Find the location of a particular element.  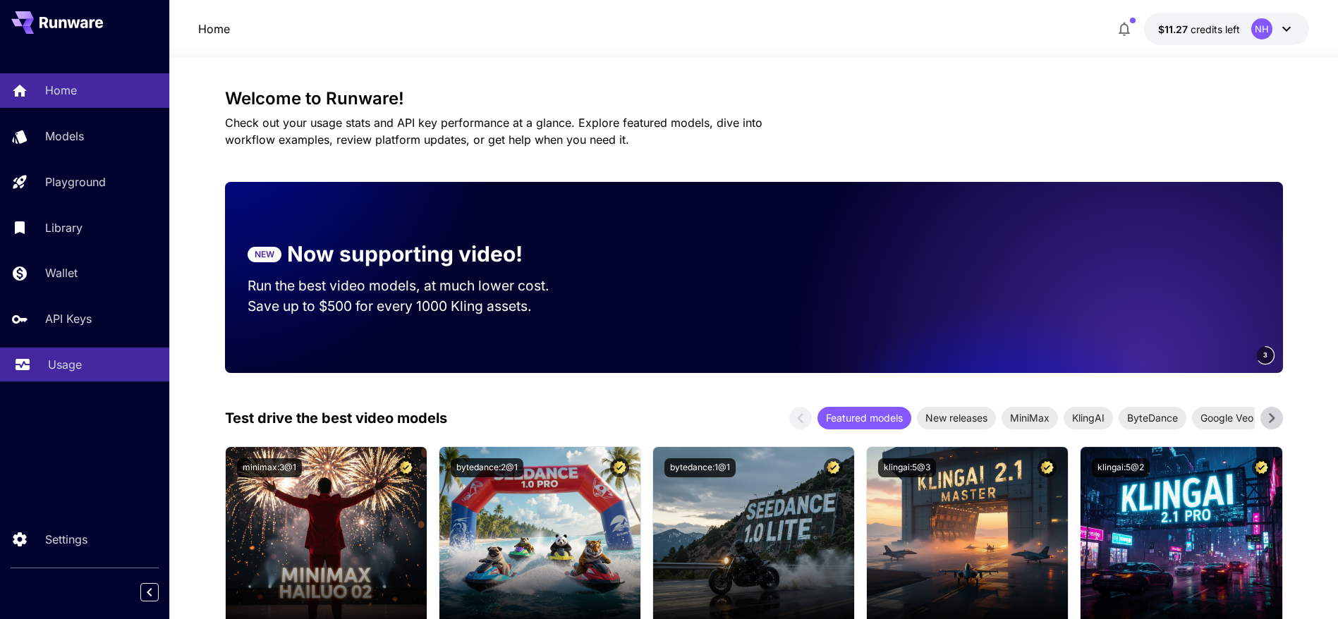

button: $11.2685NH is located at coordinates (1227, 29).